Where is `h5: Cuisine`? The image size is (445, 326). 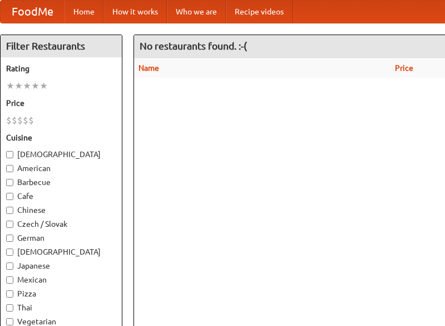 h5: Cuisine is located at coordinates (61, 137).